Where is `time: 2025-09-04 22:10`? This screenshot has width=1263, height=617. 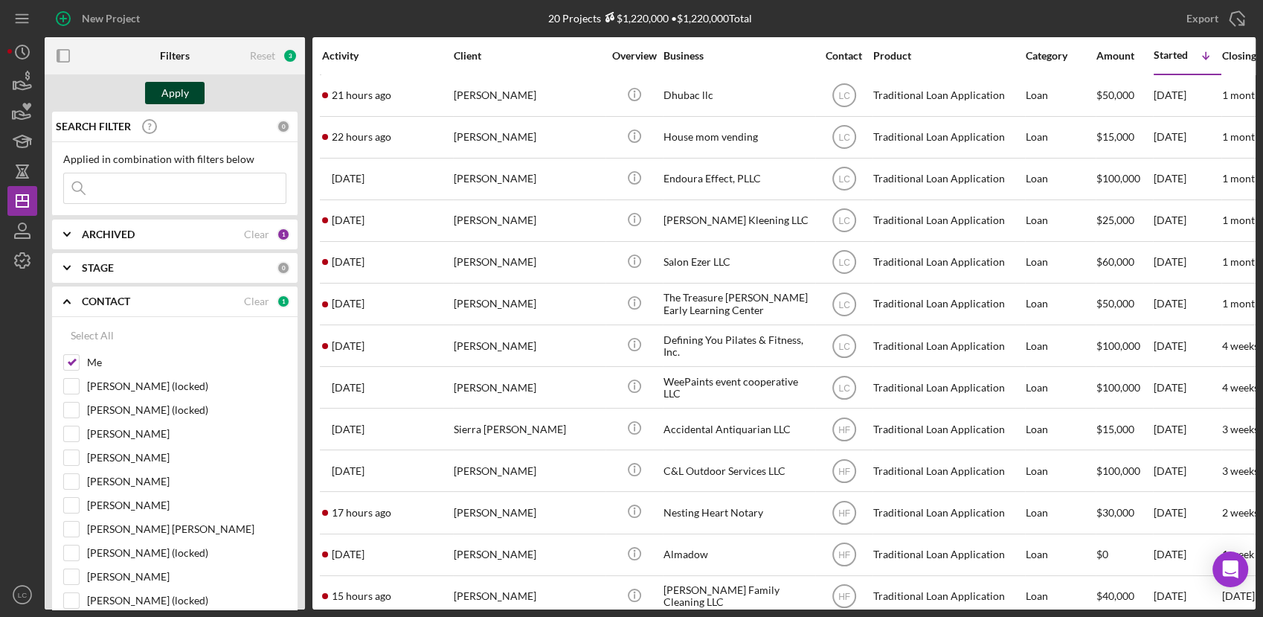 time: 2025-09-04 22:10 is located at coordinates (348, 262).